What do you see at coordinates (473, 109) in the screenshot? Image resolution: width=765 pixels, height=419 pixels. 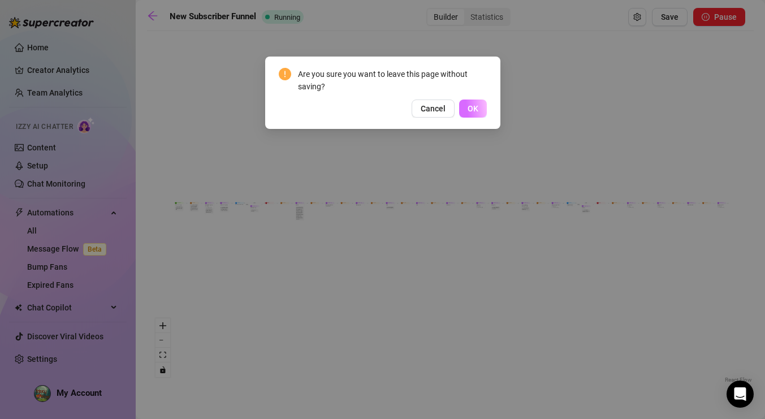 I see `span: OK` at bounding box center [473, 109].